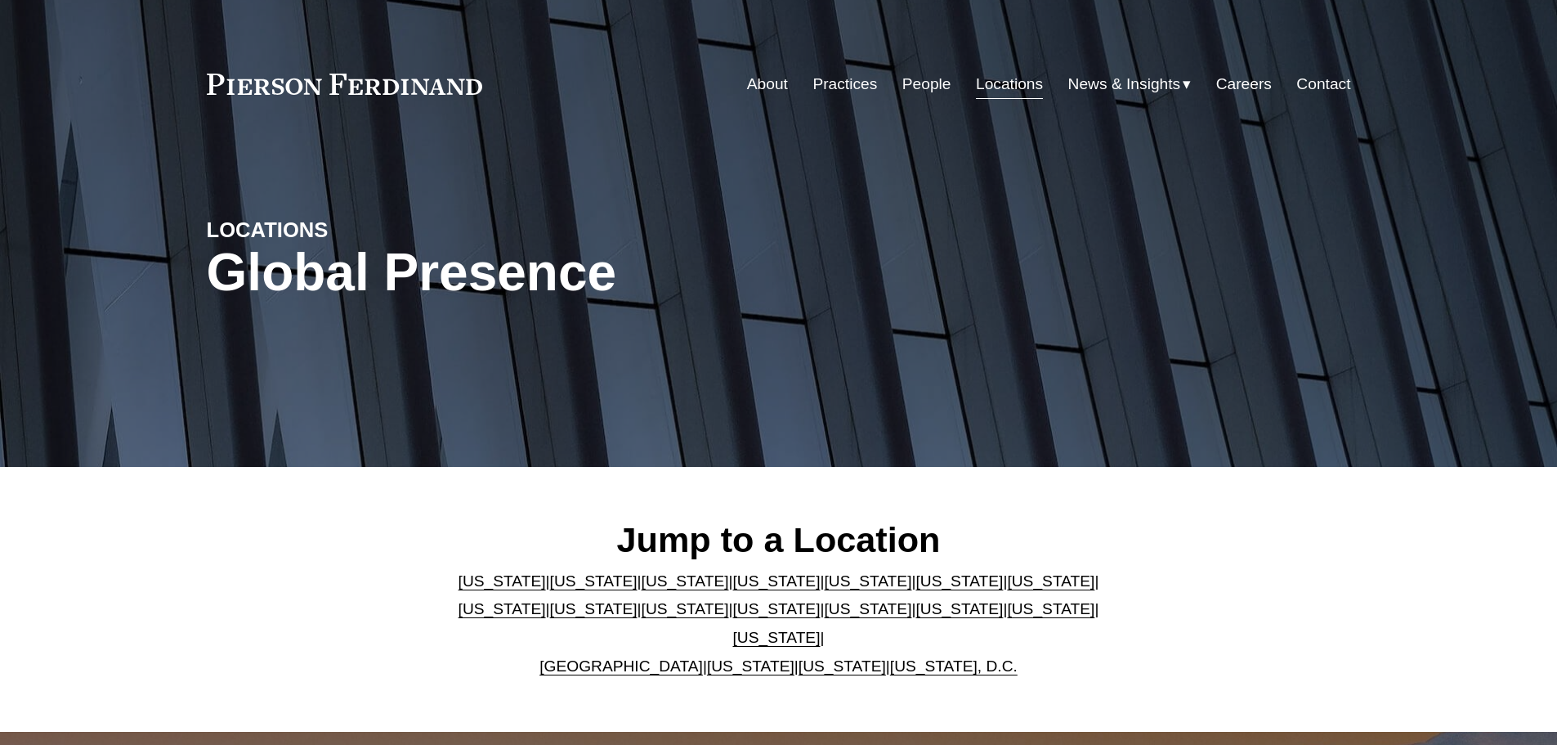  What do you see at coordinates (350, 230) in the screenshot?
I see `h4: LOCATIONS` at bounding box center [350, 230].